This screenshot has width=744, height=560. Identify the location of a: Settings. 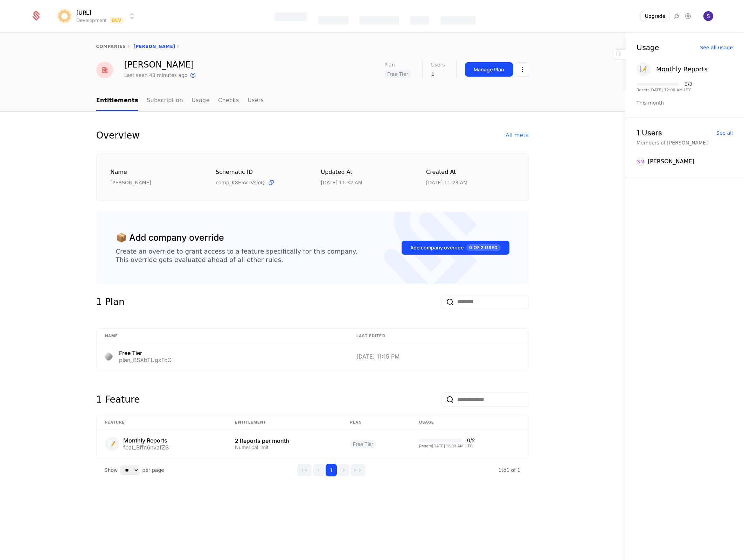
(688, 16).